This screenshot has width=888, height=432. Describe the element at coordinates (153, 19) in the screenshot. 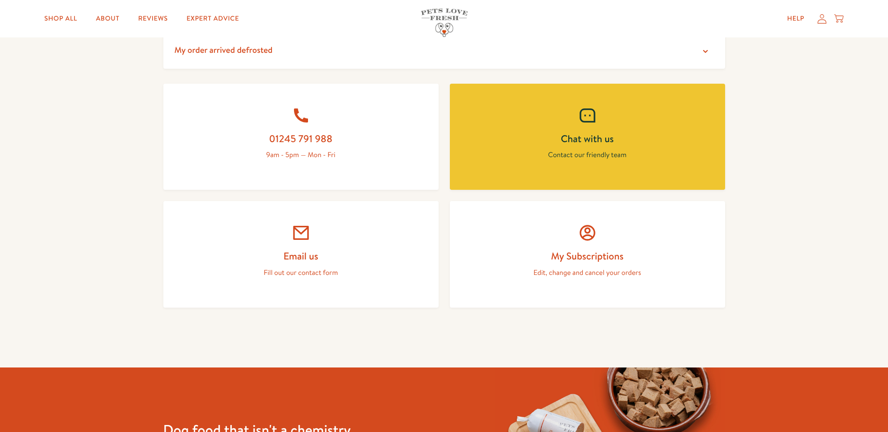

I see `a: Reviews` at that location.